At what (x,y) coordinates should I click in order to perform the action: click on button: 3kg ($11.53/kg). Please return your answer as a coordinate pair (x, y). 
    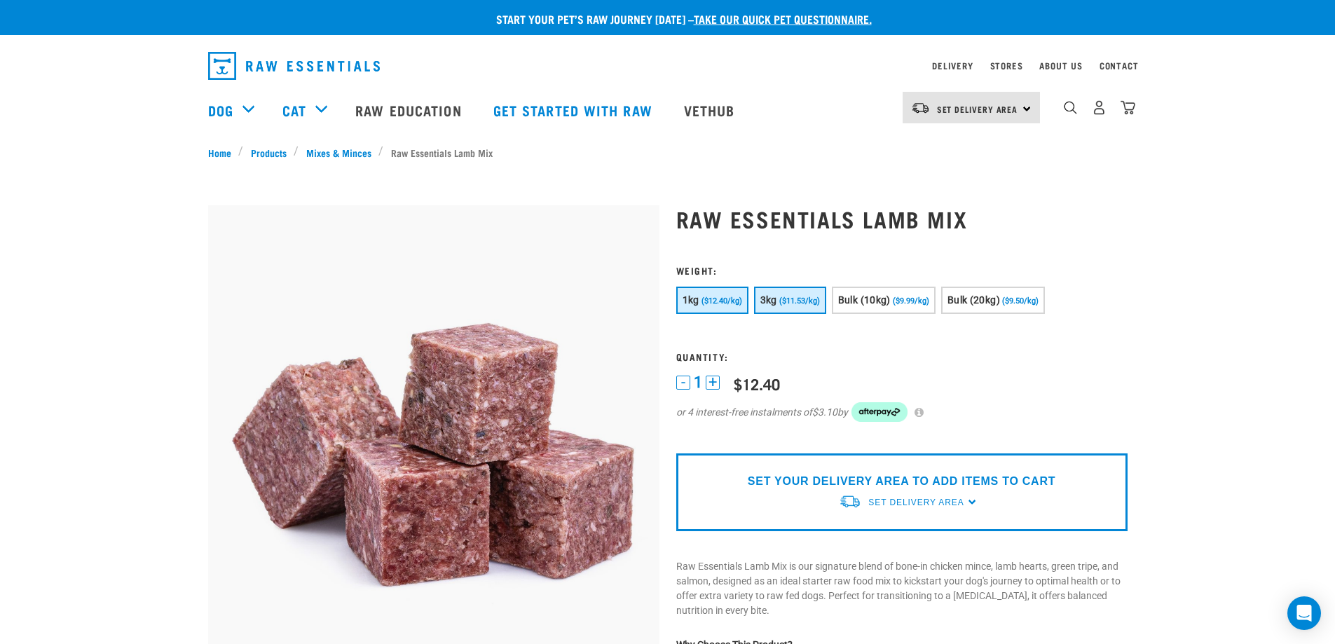
    Looking at the image, I should click on (790, 300).